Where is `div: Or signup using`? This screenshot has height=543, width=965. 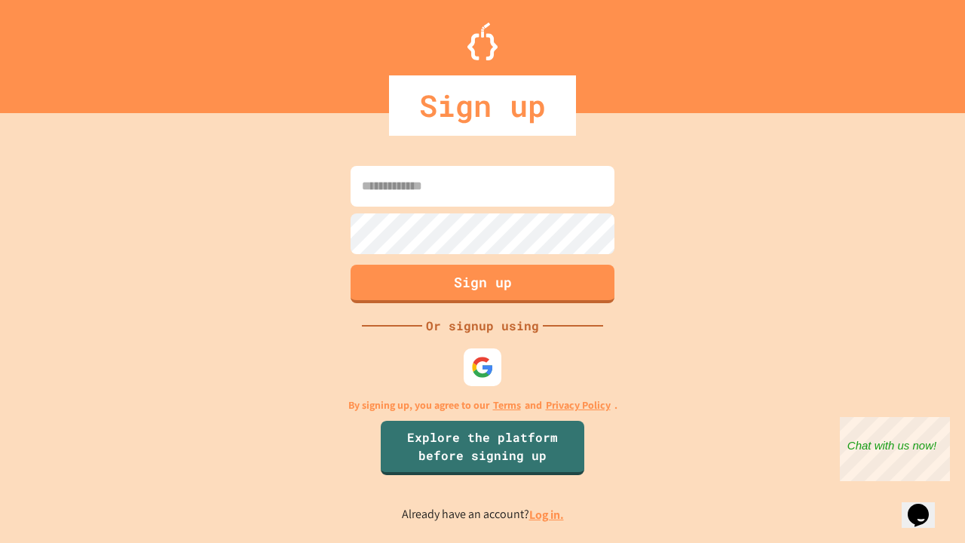 div: Or signup using is located at coordinates (483, 326).